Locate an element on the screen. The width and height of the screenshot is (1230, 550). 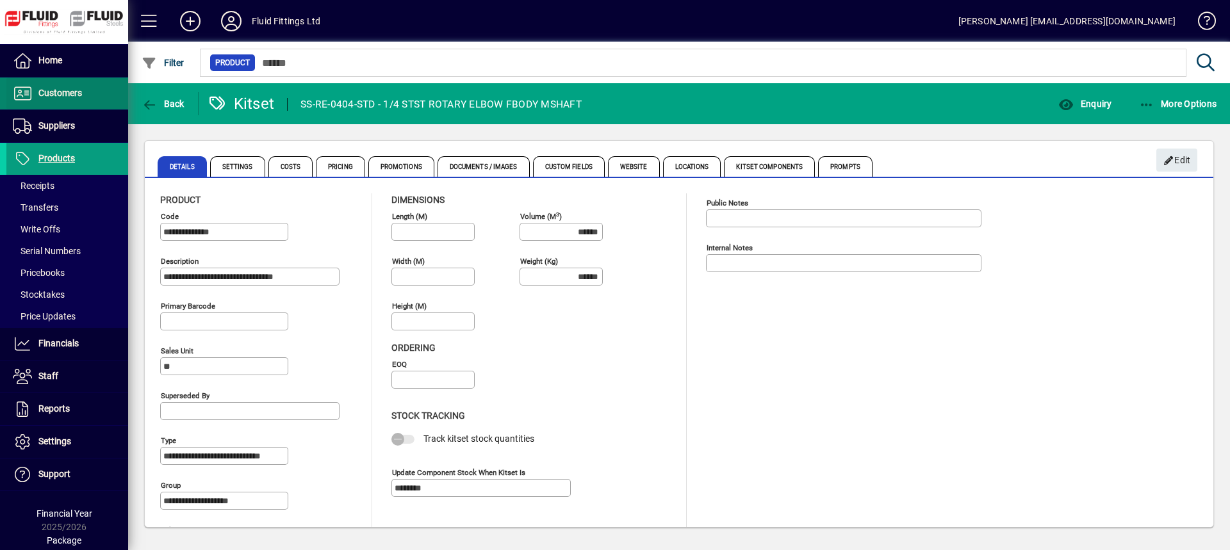
mat-label: Group is located at coordinates (170, 485).